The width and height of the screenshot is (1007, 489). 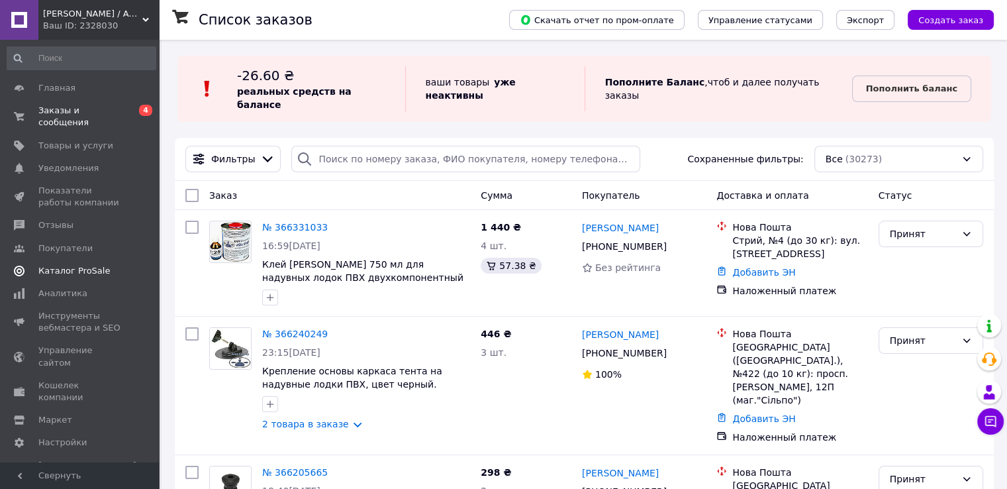 I want to click on b: Пополните Баланс, so click(x=655, y=82).